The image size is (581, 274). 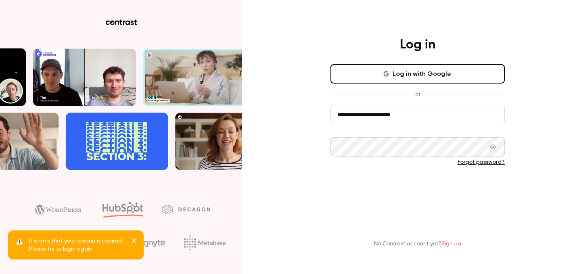 I want to click on img: decagon, so click(x=186, y=209).